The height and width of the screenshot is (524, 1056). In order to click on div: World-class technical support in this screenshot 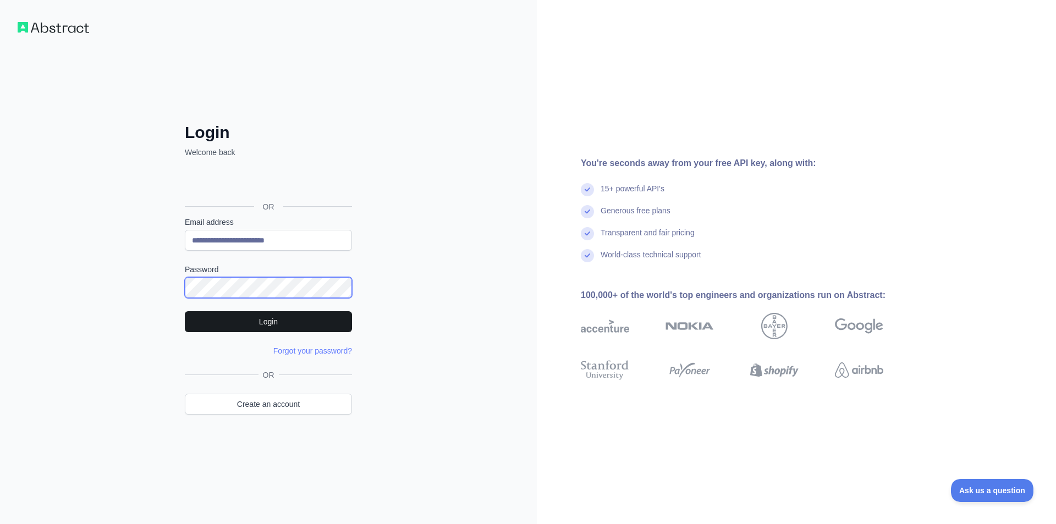, I will do `click(651, 260)`.